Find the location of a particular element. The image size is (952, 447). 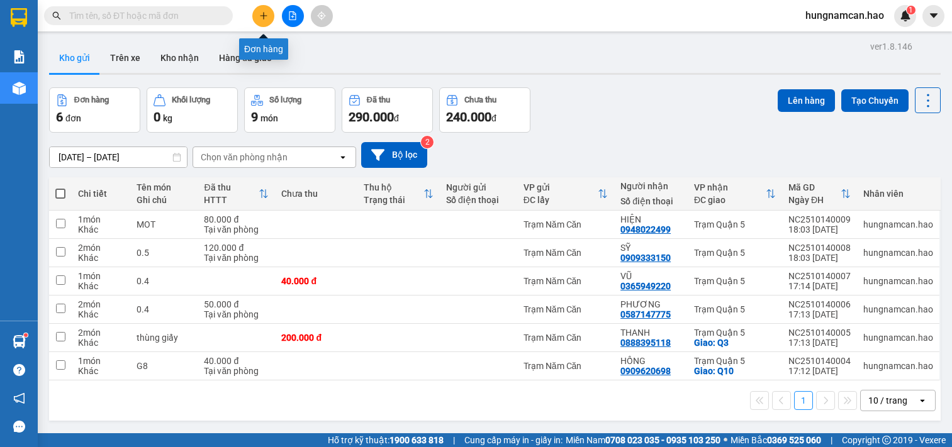

div: THANH is located at coordinates (651, 333).